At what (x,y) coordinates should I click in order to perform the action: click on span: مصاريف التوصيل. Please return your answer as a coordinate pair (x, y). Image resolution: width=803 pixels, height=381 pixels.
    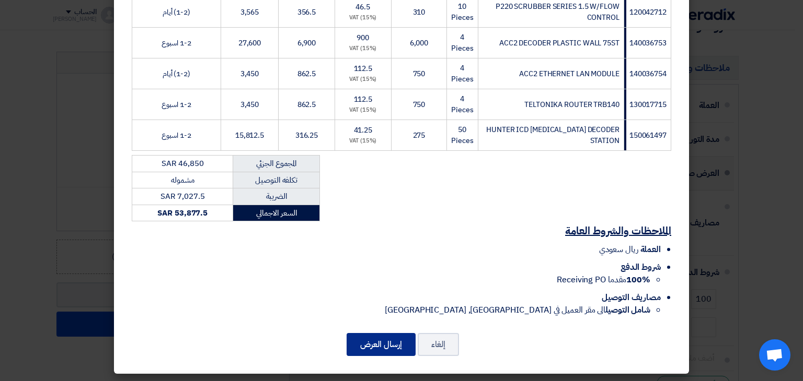
    Looking at the image, I should click on (631, 298).